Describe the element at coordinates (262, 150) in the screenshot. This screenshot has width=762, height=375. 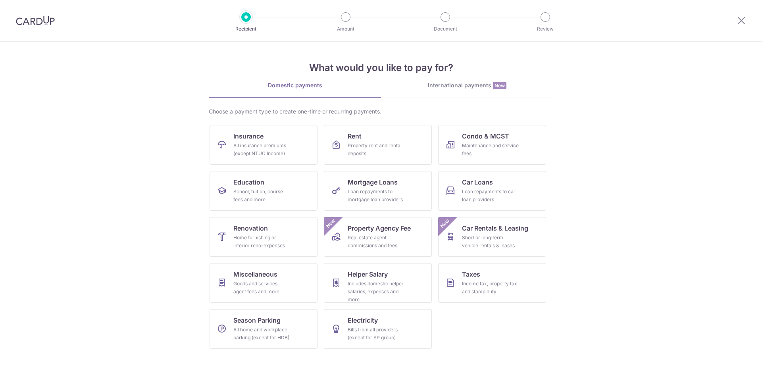
I see `div: All insurance premiums (except NTUC Income)` at that location.